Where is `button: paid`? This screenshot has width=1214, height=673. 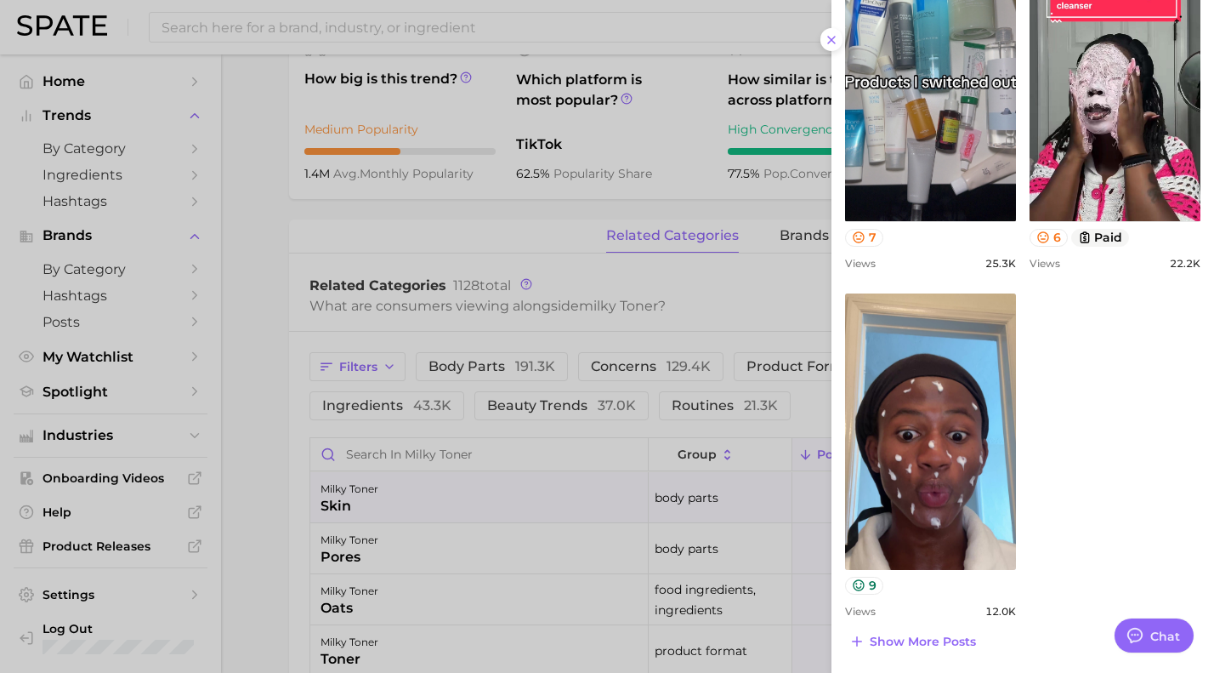 button: paid is located at coordinates (1100, 237).